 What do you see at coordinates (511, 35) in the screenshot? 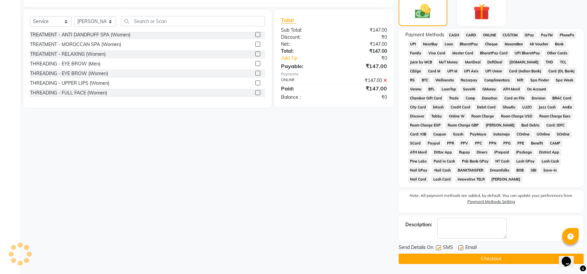
I see `span: CUSTOM` at bounding box center [511, 35].